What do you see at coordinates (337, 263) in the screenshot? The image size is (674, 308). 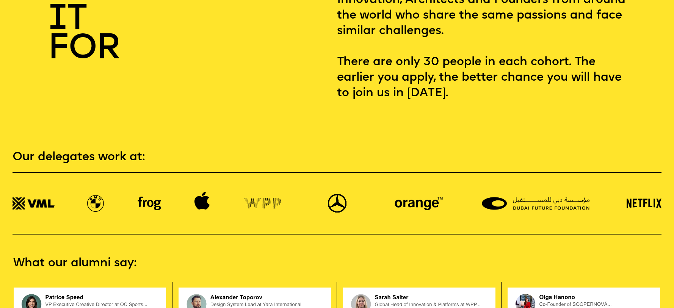 I see `p: What our alumni say:` at bounding box center [337, 263].